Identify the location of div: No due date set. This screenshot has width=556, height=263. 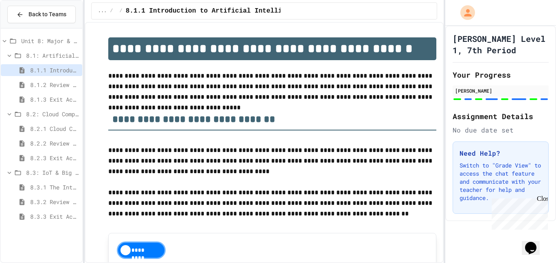
(501, 130).